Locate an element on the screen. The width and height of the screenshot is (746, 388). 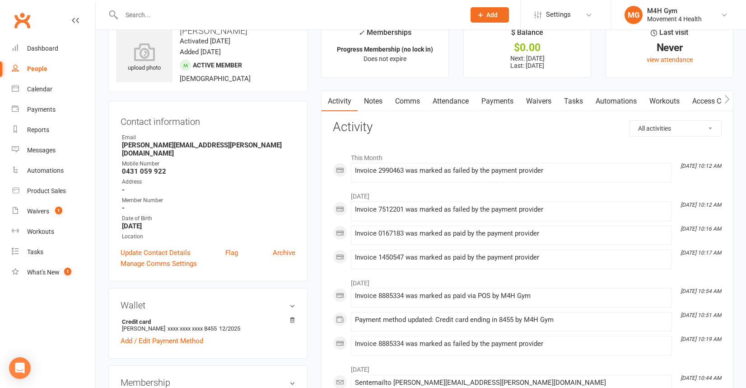
div: Calendar is located at coordinates (40, 89).